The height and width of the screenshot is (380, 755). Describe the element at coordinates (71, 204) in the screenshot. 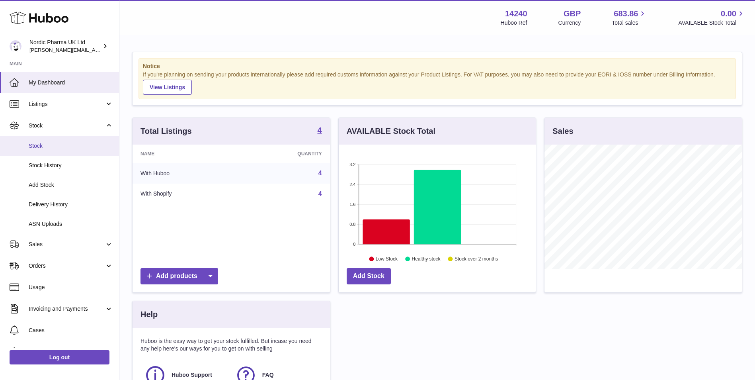

I see `span: Delivery History` at that location.